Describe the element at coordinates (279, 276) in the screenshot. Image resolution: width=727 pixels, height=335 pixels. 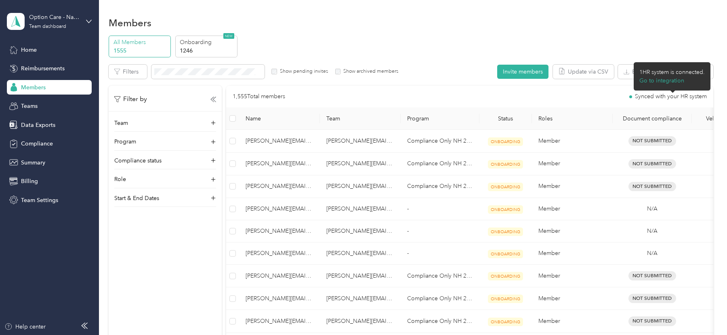
I see `td: eric.crites@navenhealth.com` at that location.